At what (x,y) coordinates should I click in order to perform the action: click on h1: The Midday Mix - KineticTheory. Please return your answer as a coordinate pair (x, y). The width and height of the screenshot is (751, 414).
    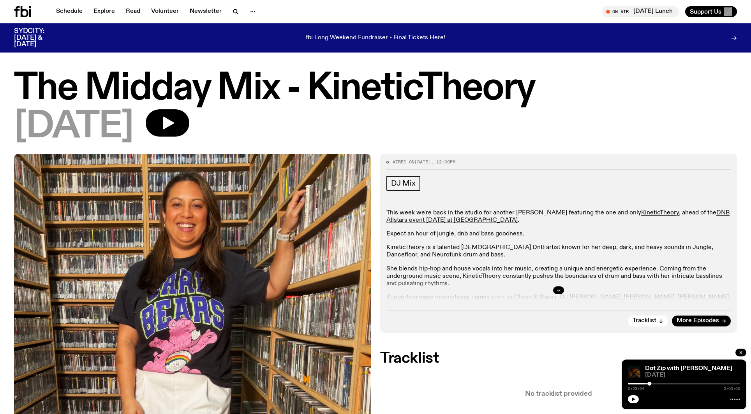
    Looking at the image, I should click on (375, 89).